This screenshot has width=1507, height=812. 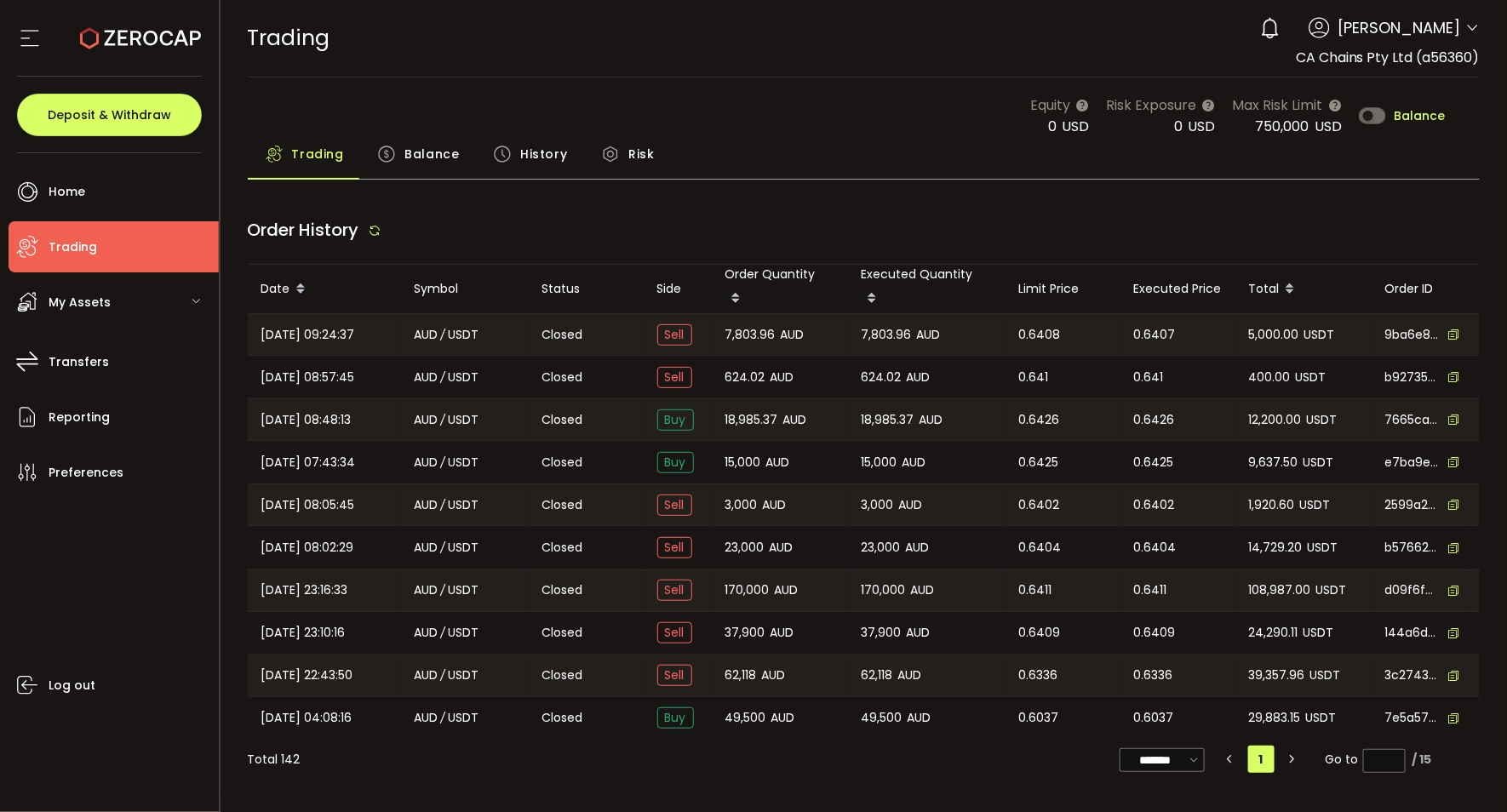 I want to click on span: 1,920.60, so click(x=1272, y=504).